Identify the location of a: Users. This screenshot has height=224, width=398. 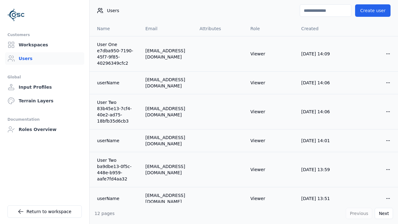
(44, 58).